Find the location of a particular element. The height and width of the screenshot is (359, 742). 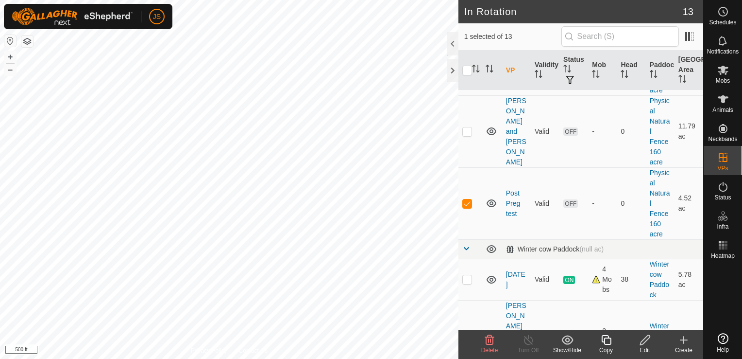

div: Winter cow Paddock is located at coordinates (555, 249).